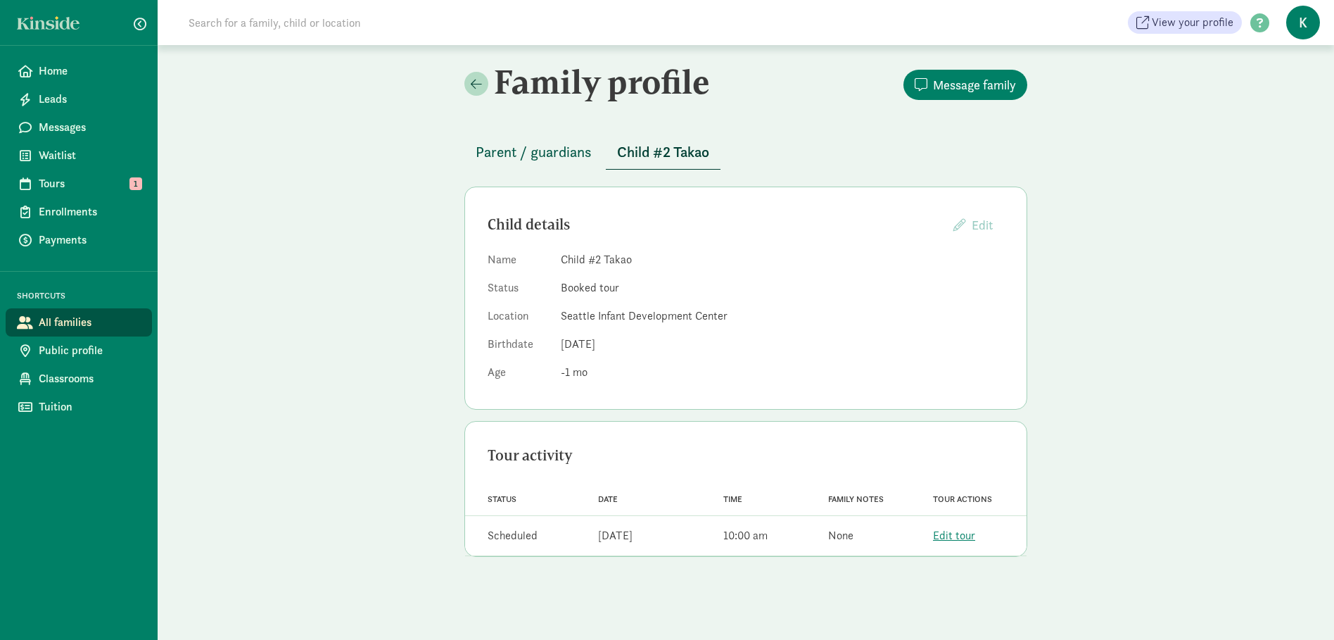 The image size is (1334, 640). I want to click on div: Chat Widget, so click(1299, 606).